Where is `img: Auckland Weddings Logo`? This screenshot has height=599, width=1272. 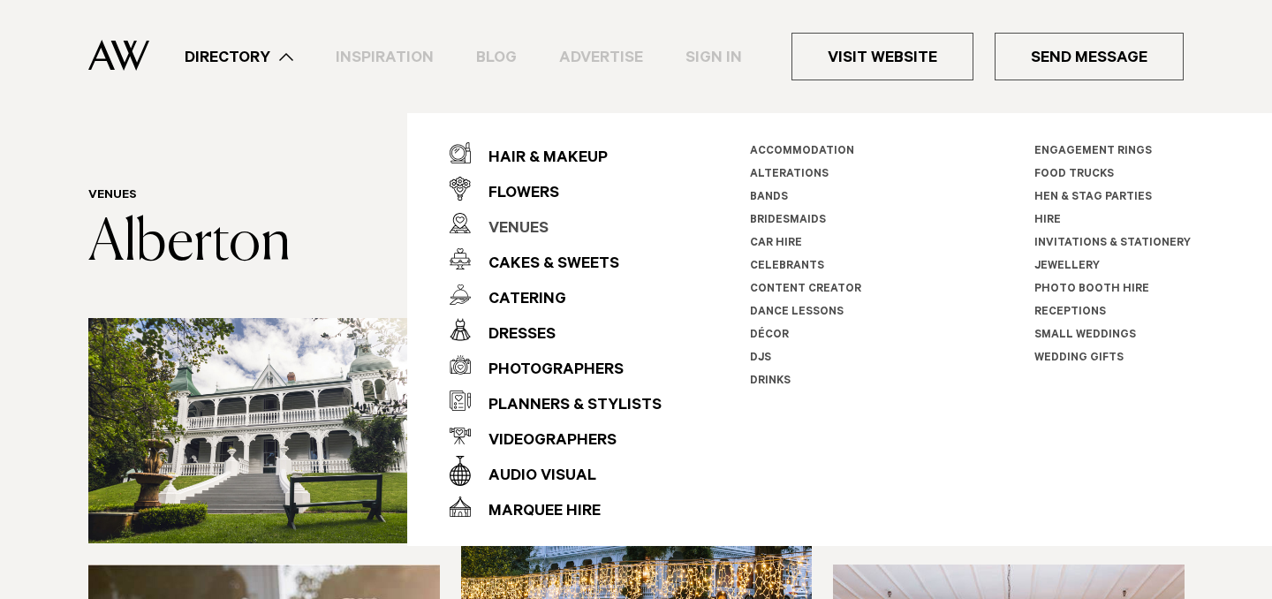 img: Auckland Weddings Logo is located at coordinates (118, 55).